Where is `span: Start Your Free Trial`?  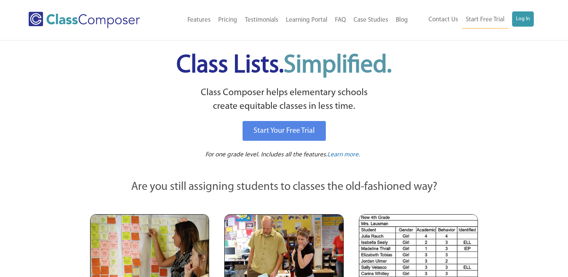
span: Start Your Free Trial is located at coordinates (284, 131).